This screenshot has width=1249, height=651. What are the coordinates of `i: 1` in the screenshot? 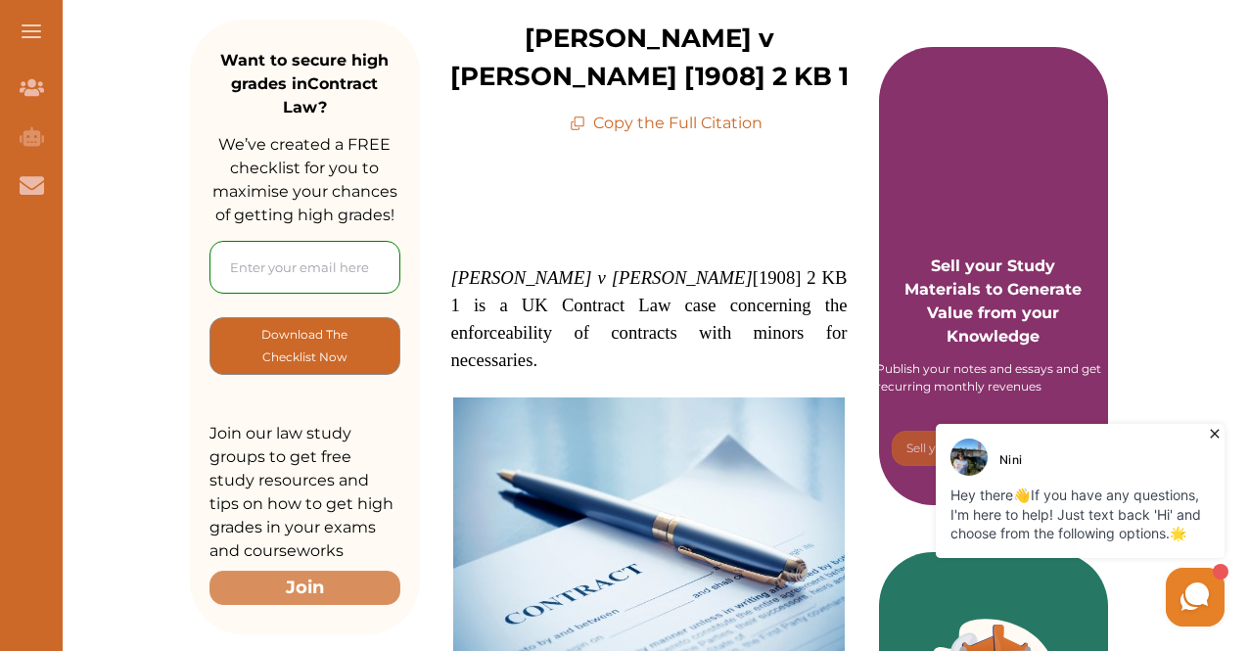 It's located at (441, 153).